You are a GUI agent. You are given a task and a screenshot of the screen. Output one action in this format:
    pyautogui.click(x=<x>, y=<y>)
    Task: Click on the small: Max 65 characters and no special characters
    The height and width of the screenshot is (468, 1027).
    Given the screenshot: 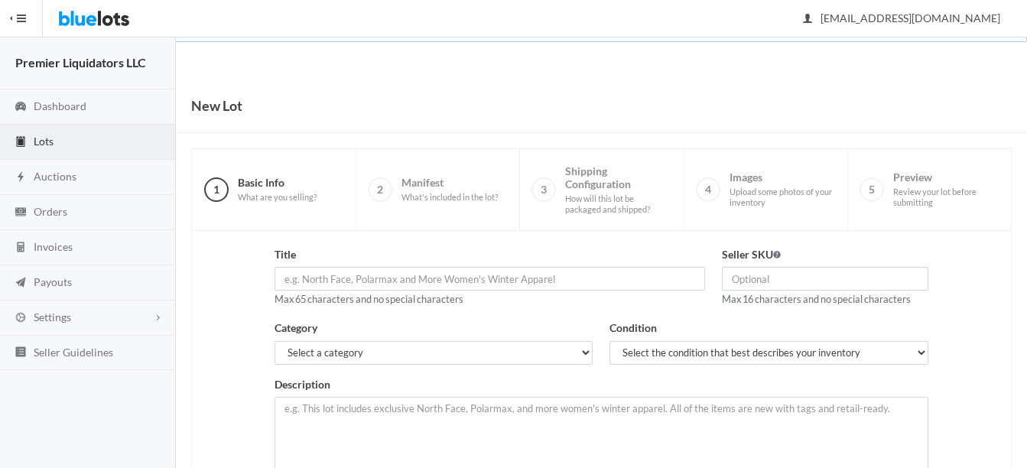 What is the action you would take?
    pyautogui.click(x=369, y=299)
    